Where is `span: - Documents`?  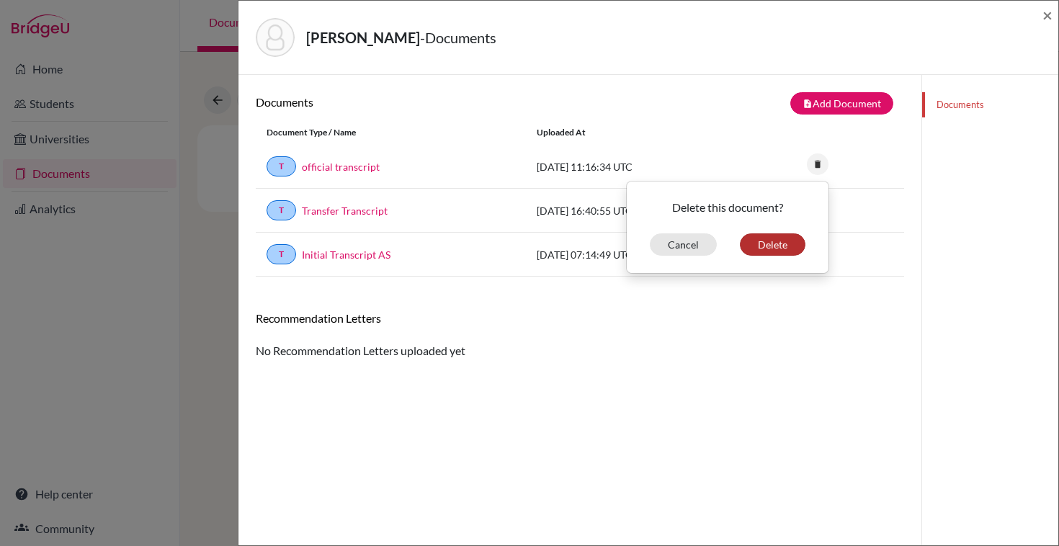
span: - Documents is located at coordinates (458, 37).